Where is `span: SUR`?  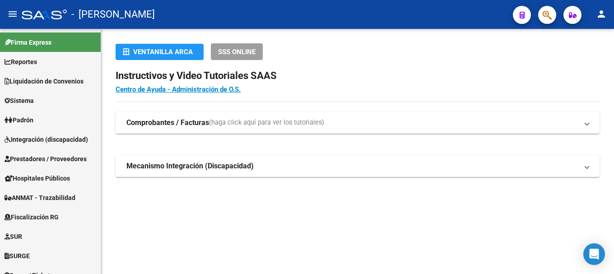 span: SUR is located at coordinates (13, 237).